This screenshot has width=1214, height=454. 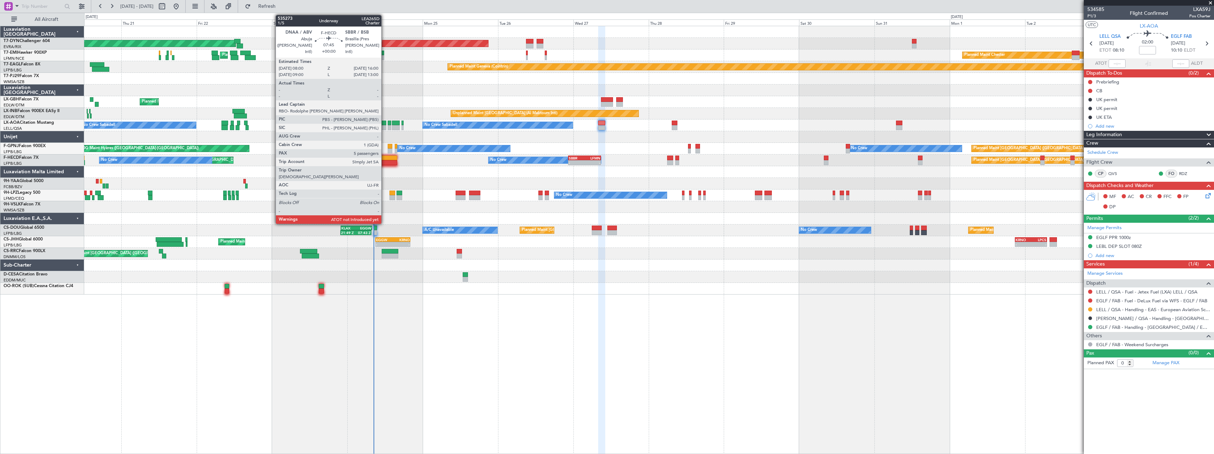 What do you see at coordinates (1200, 16) in the screenshot?
I see `span: Pos Charter` at bounding box center [1200, 16].